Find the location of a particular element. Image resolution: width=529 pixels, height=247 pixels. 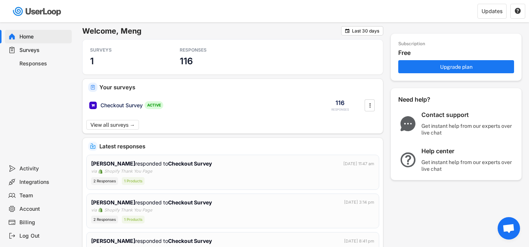

img: QuestionMarkInverseMajor.svg is located at coordinates (408, 160).